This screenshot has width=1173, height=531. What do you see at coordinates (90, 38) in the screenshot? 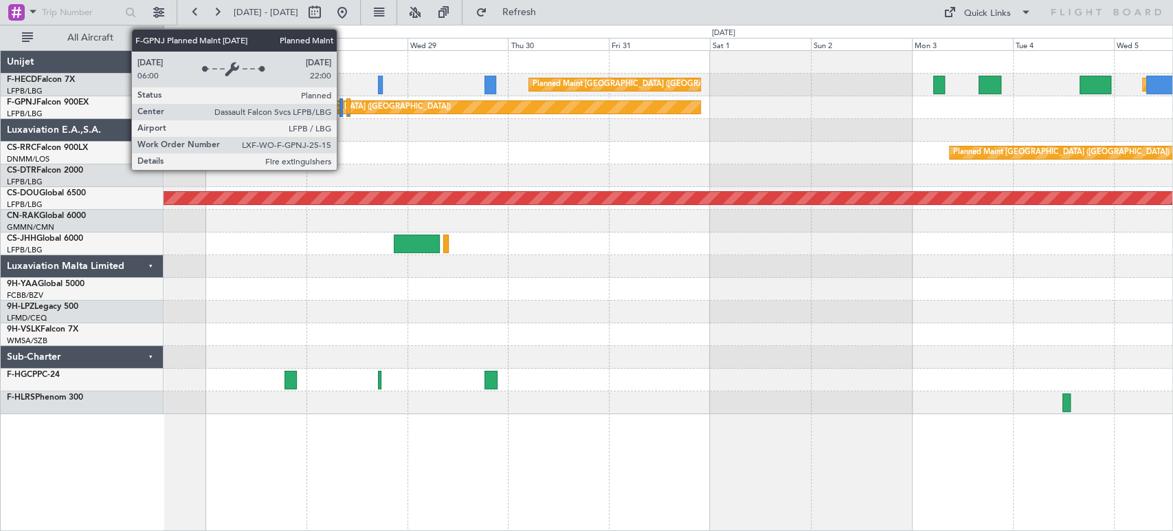
I see `span: All Aircraft` at bounding box center [90, 38].